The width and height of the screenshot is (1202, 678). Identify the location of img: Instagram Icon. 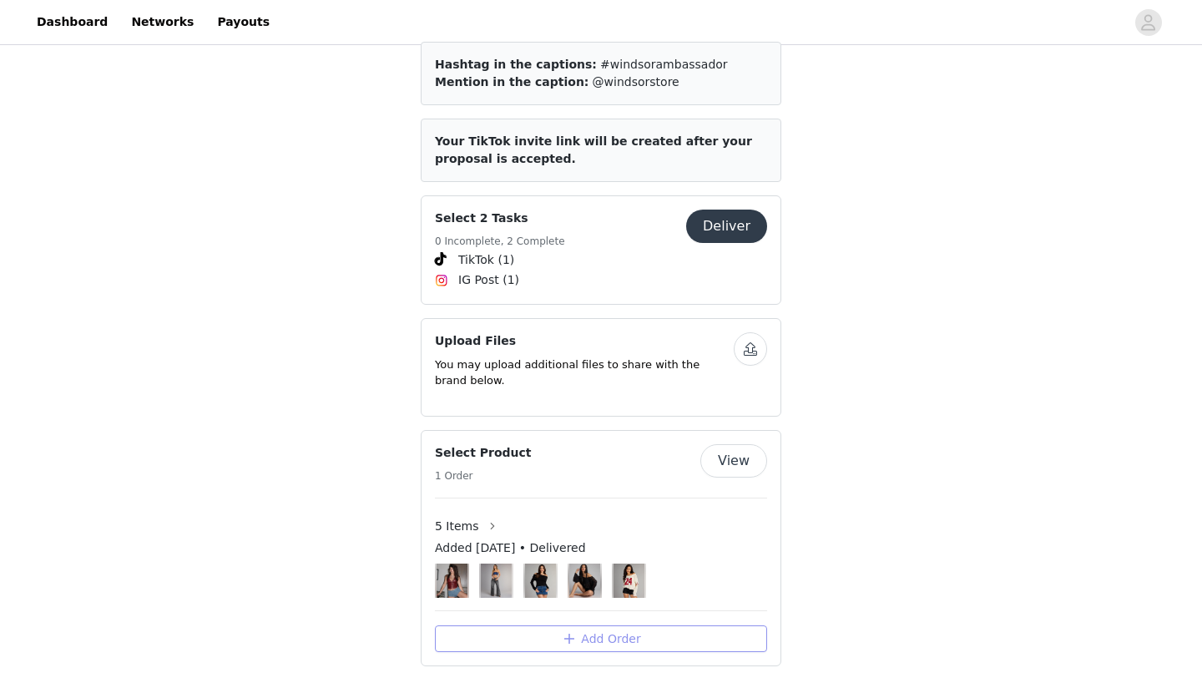
(442, 281).